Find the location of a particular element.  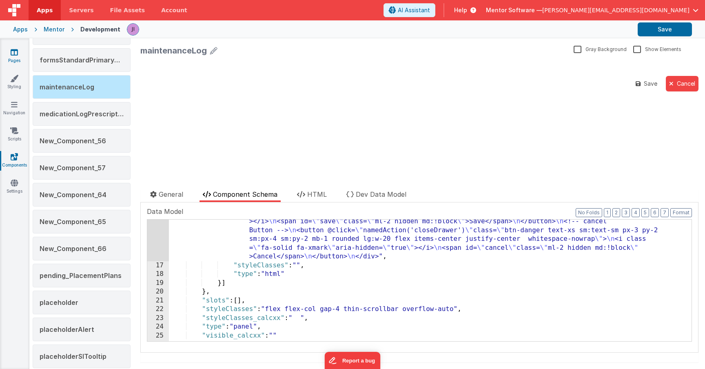

span: Component Schema is located at coordinates (245, 194).